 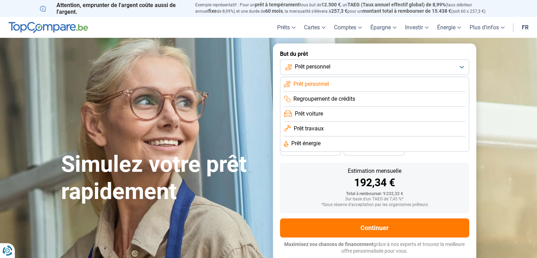 I want to click on a: Plus d'infos, so click(x=487, y=27).